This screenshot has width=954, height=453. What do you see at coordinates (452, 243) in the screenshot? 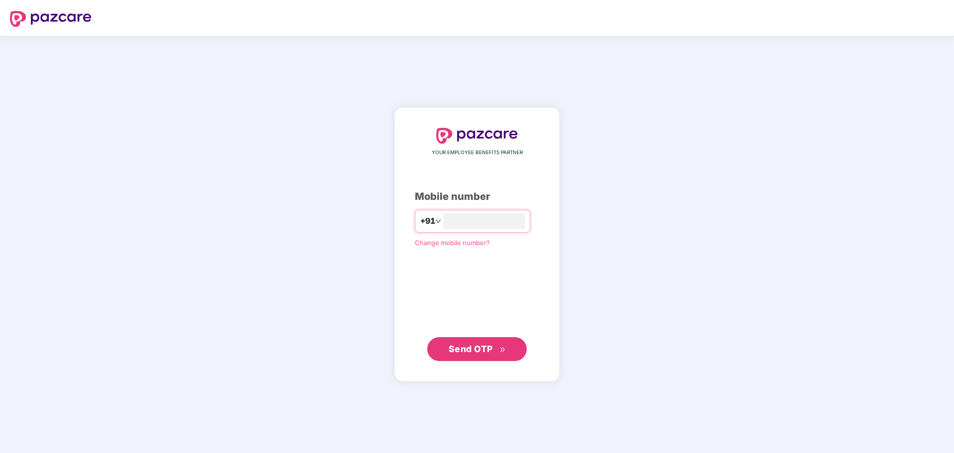
I see `a: Change mobile number?` at bounding box center [452, 243].